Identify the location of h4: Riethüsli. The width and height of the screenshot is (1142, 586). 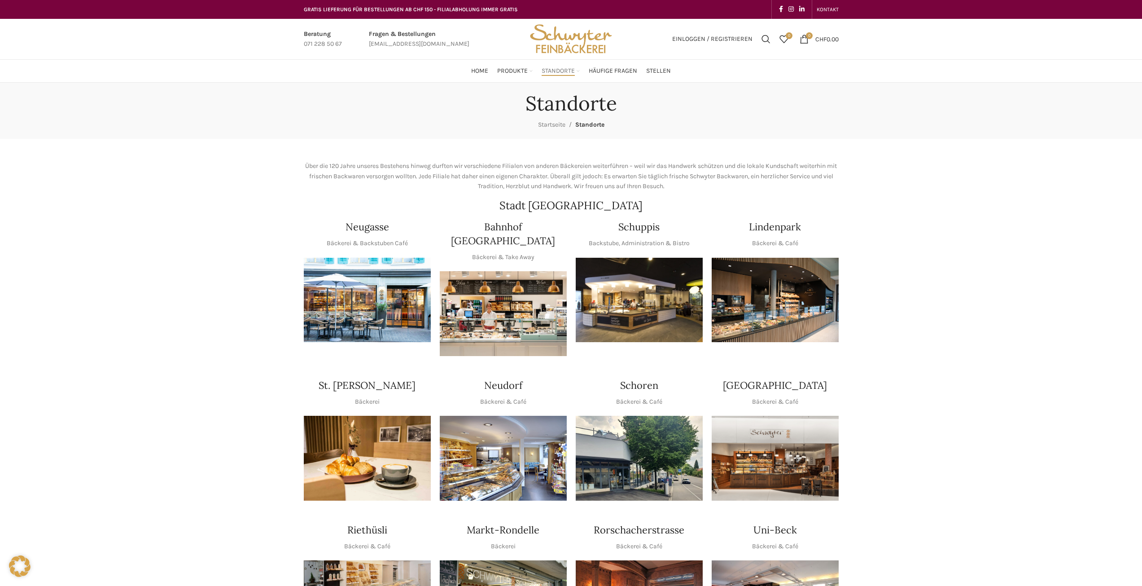
(367, 529).